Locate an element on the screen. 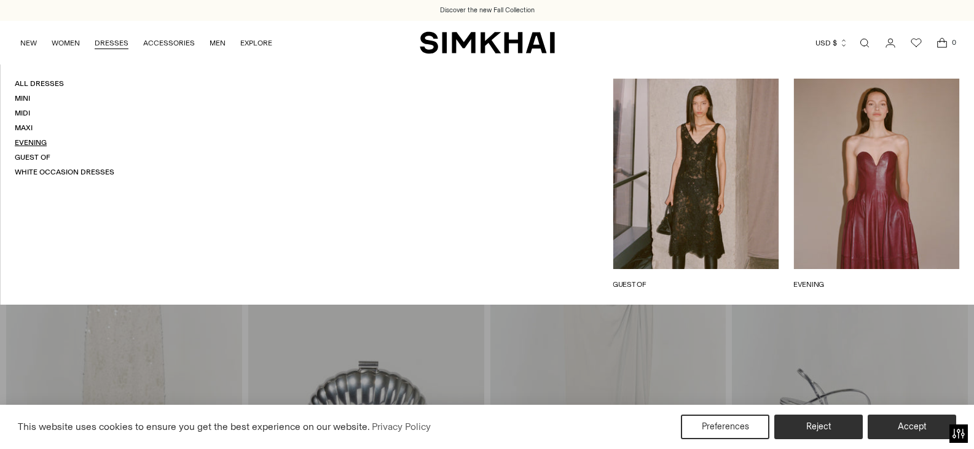  a: Open search modal is located at coordinates (865, 43).